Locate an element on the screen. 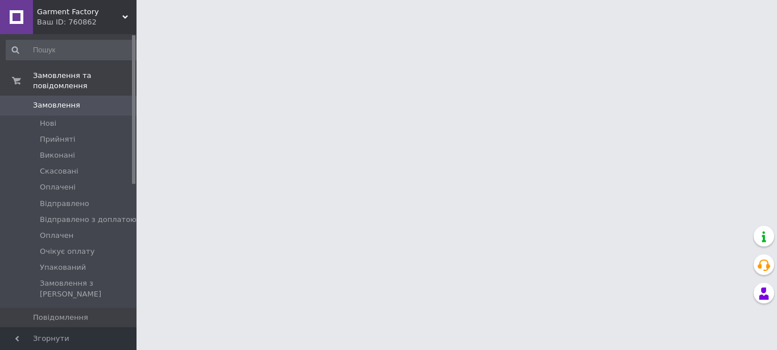  span: Нові is located at coordinates (48, 123).